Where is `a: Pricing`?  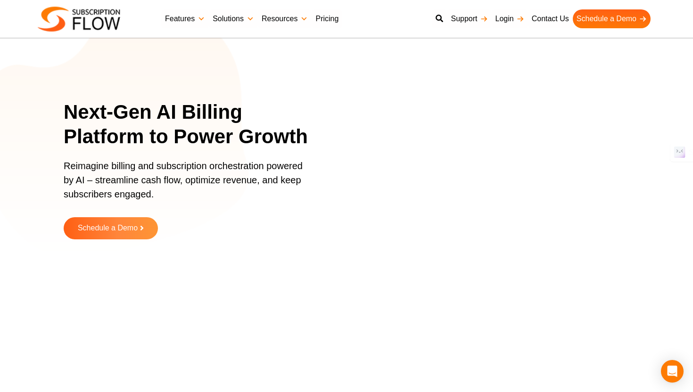
a: Pricing is located at coordinates (327, 19).